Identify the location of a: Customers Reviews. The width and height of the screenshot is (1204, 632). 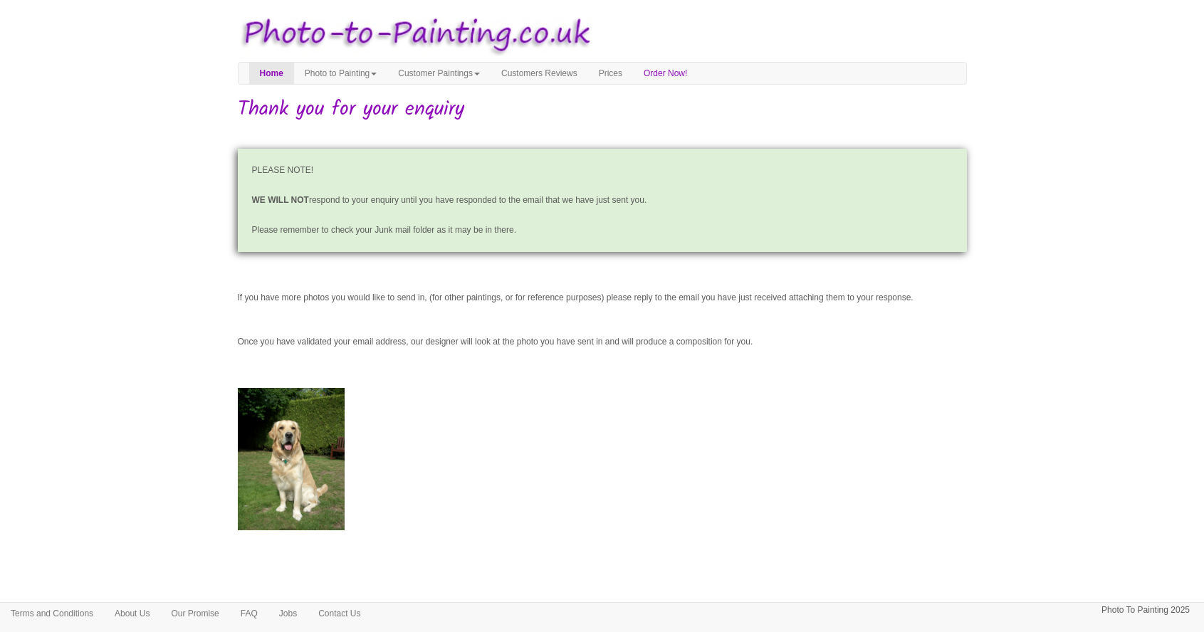
(539, 73).